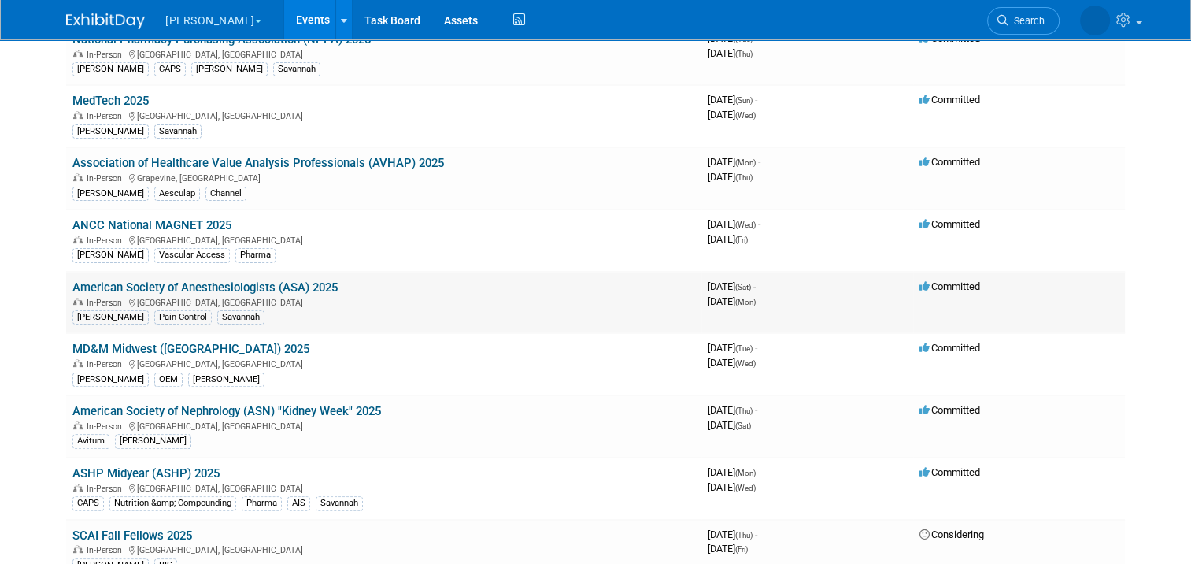 The height and width of the screenshot is (564, 1191). What do you see at coordinates (132, 535) in the screenshot?
I see `a: SCAI Fall Fellows 2025` at bounding box center [132, 535].